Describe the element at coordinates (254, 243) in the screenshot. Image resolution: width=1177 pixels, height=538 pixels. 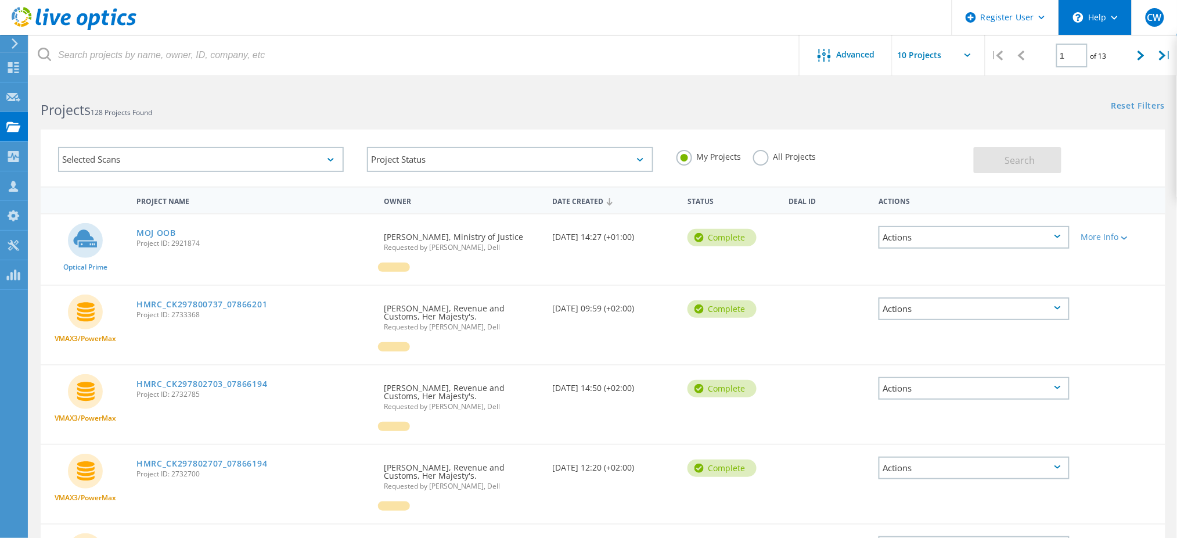
I see `span: Project ID: 2921874` at that location.